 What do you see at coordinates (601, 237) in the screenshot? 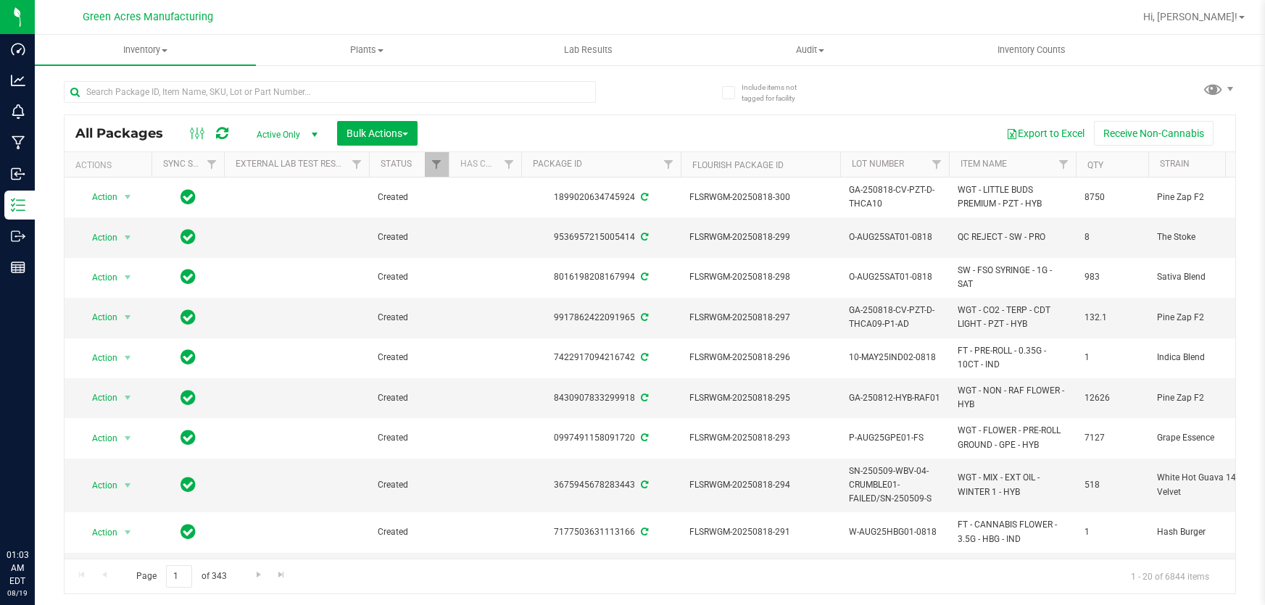
I see `div: 9536957215005414` at bounding box center [601, 237].